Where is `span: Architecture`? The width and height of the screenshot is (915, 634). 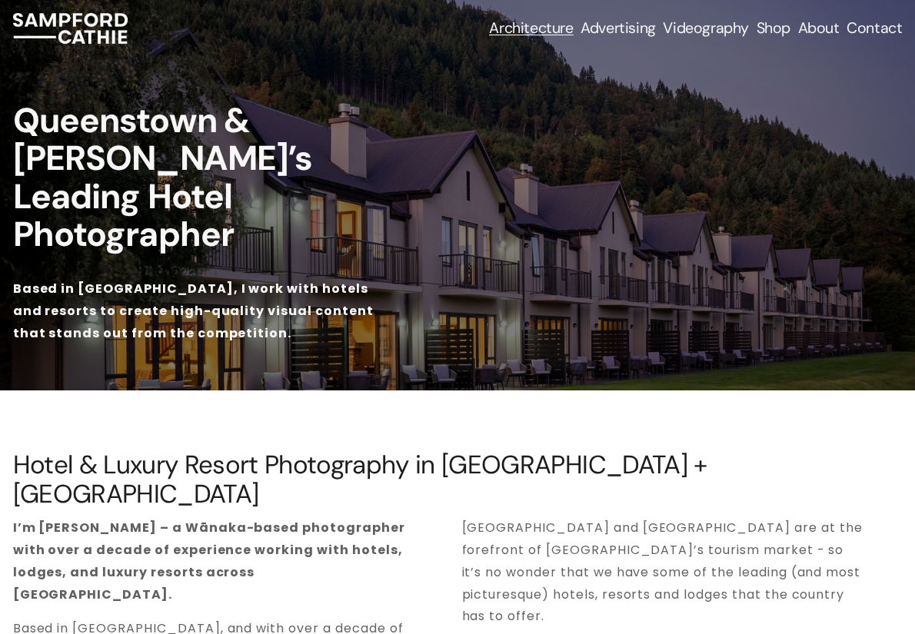
span: Architecture is located at coordinates (530, 28).